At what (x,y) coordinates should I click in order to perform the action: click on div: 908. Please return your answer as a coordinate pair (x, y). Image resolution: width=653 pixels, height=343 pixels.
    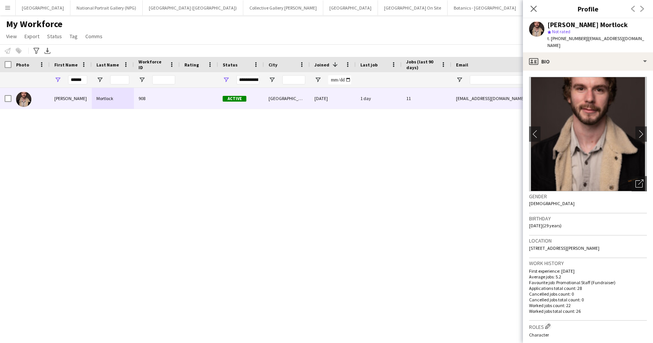
    Looking at the image, I should click on (157, 98).